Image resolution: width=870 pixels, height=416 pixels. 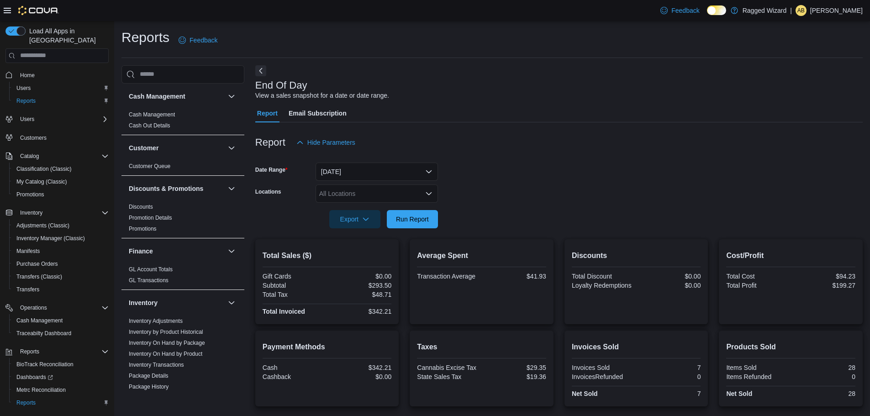 I want to click on span: Hide Parameters, so click(x=331, y=143).